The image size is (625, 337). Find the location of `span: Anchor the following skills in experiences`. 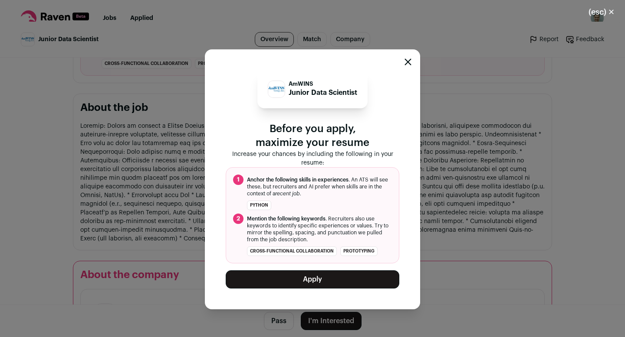

span: Anchor the following skills in experiences is located at coordinates (298, 180).